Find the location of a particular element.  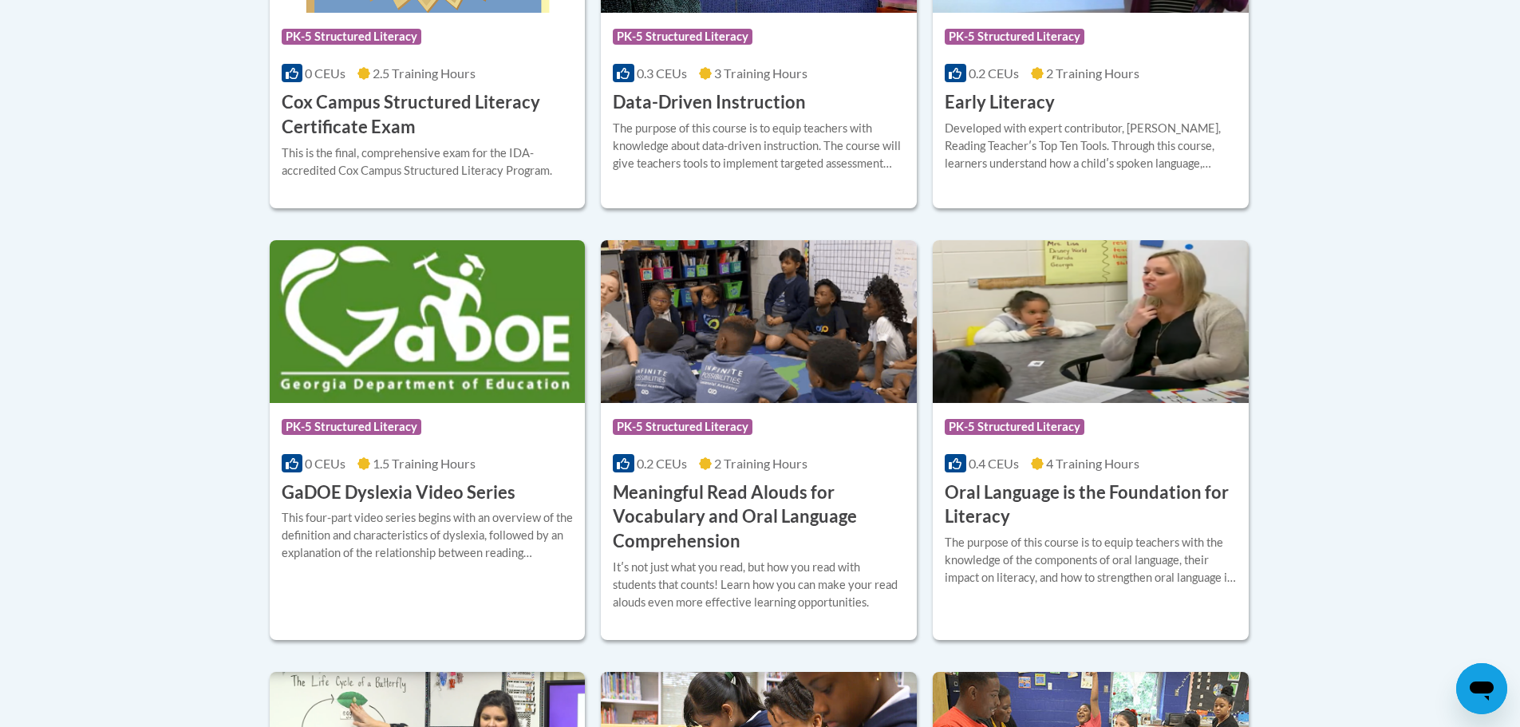

h3: Data-Driven Instruction is located at coordinates (709, 102).